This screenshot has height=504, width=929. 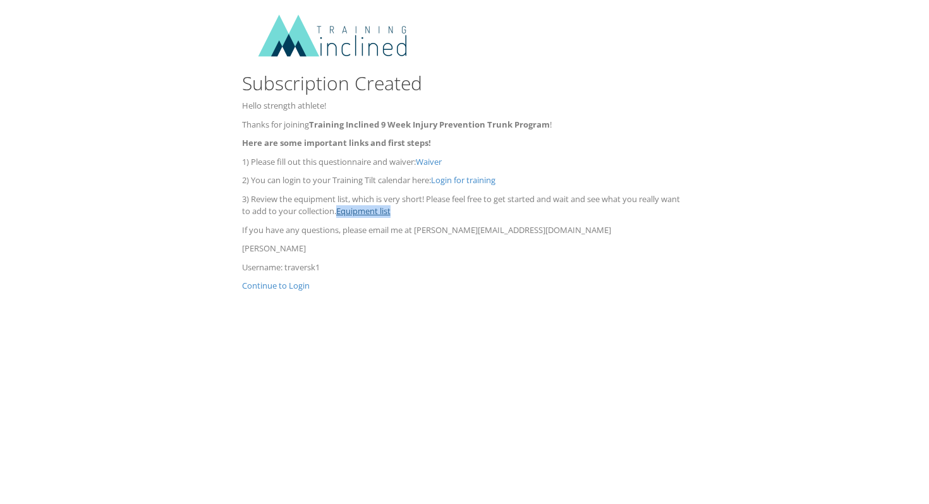 I want to click on a: Continue to Login, so click(x=275, y=286).